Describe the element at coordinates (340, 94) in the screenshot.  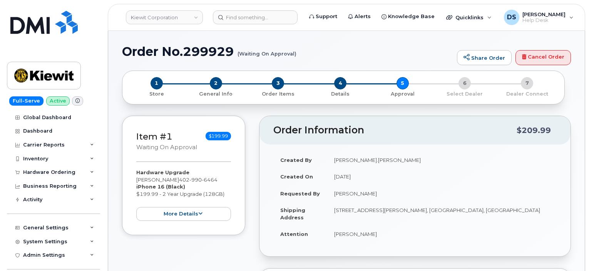
I see `p: Details` at that location.